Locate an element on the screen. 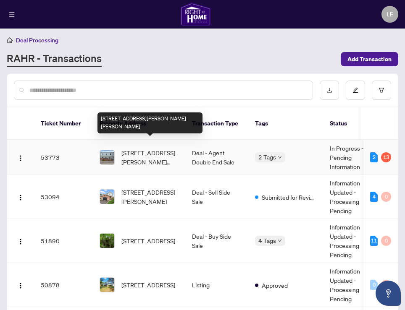 The width and height of the screenshot is (405, 310). a: RAHR - Transactions is located at coordinates (54, 59).